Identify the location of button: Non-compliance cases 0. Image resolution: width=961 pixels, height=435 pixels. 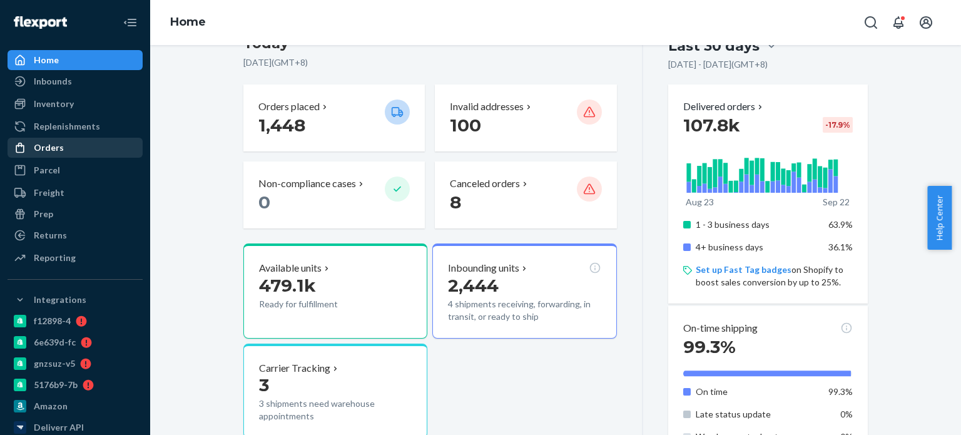
(334, 195).